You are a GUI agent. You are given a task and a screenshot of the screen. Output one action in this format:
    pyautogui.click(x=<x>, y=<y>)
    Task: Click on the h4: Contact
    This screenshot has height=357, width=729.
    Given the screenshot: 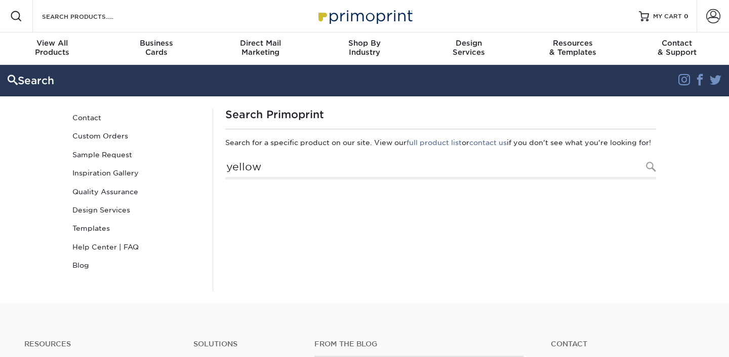 What is the action you would take?
    pyautogui.click(x=628, y=343)
    